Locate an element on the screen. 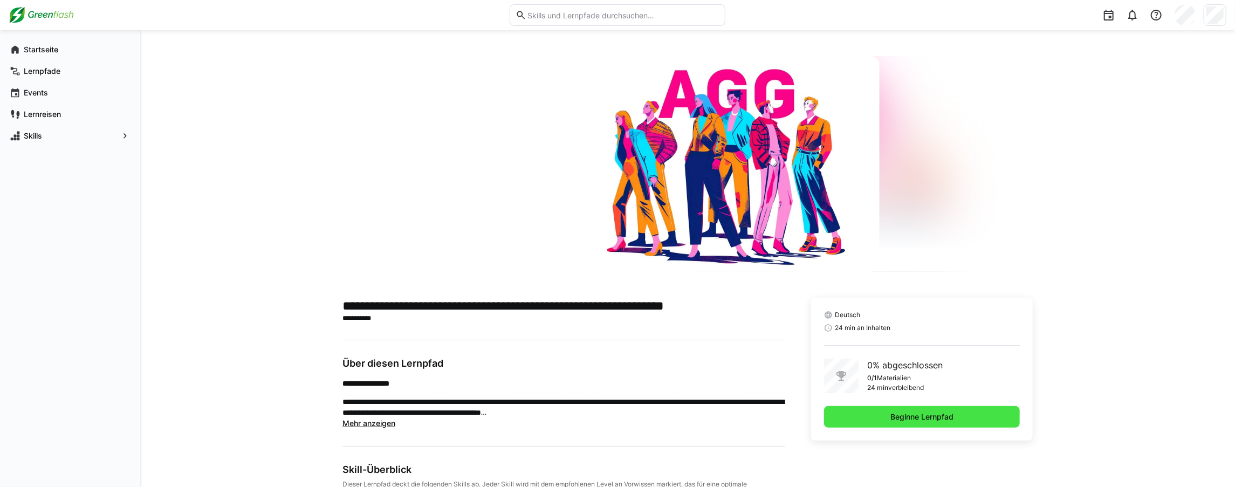 The width and height of the screenshot is (1235, 487). div: Skill-Überblick is located at coordinates (563, 470).